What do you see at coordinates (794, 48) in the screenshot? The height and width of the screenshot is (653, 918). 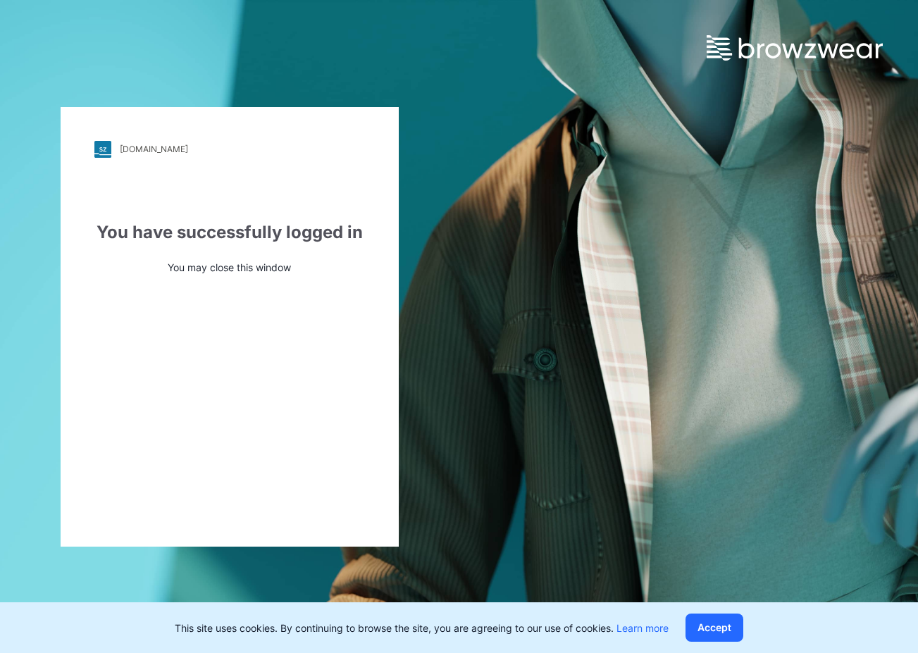 I see `img: browzwear-logo.e42bd6dac1945053ebaf764b6aa21510.svg` at bounding box center [794, 48].